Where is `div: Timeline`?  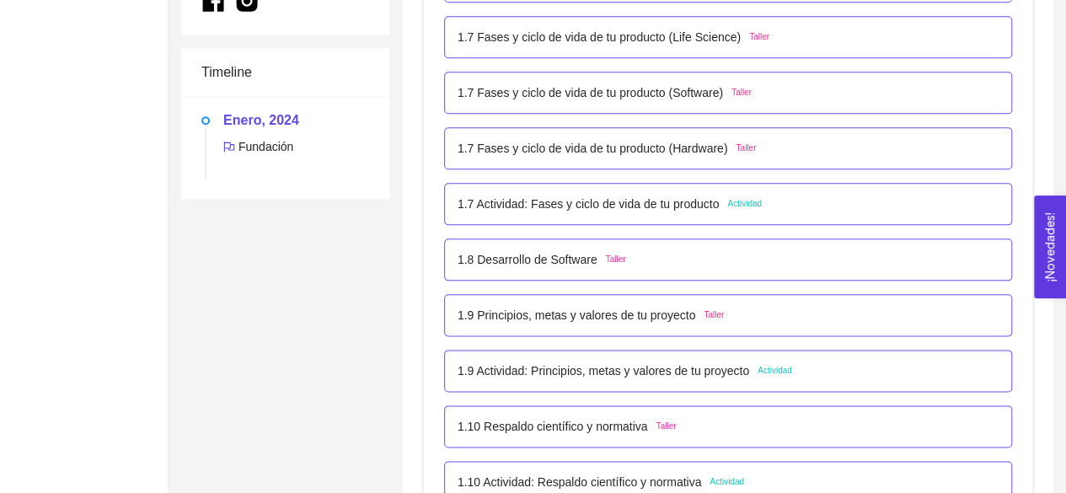 div: Timeline is located at coordinates (285, 72).